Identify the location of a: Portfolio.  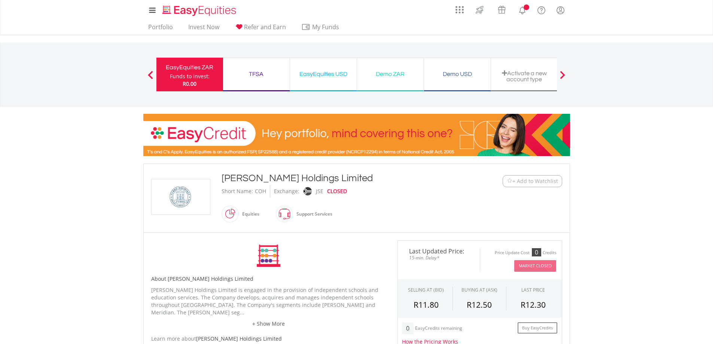
(160, 29).